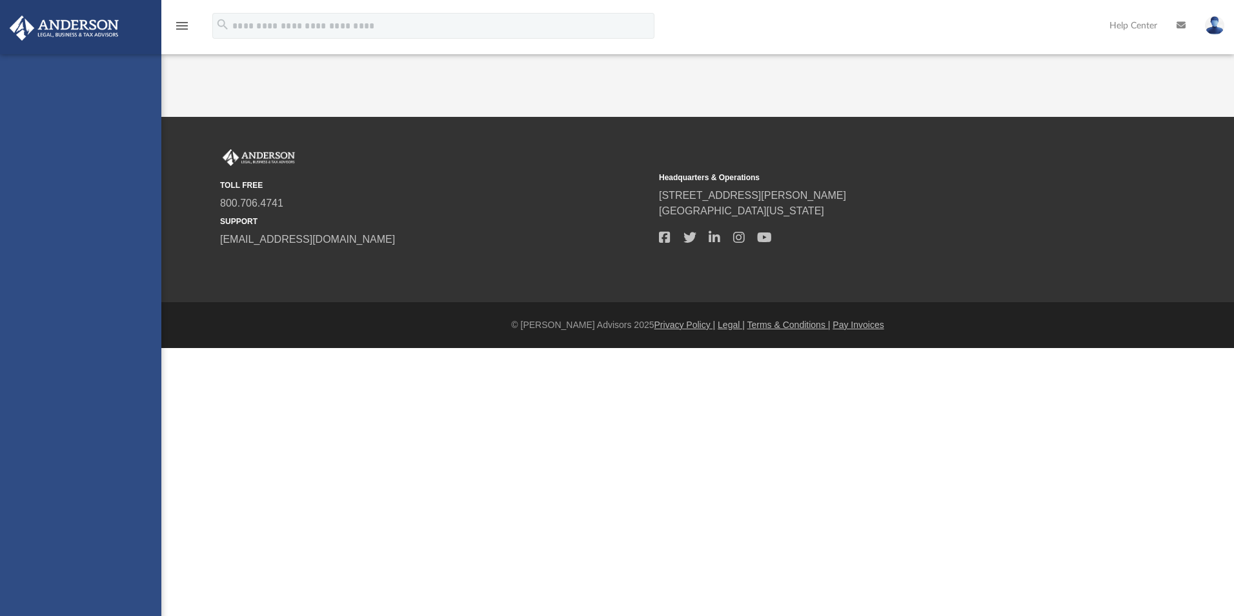  I want to click on i: search, so click(223, 25).